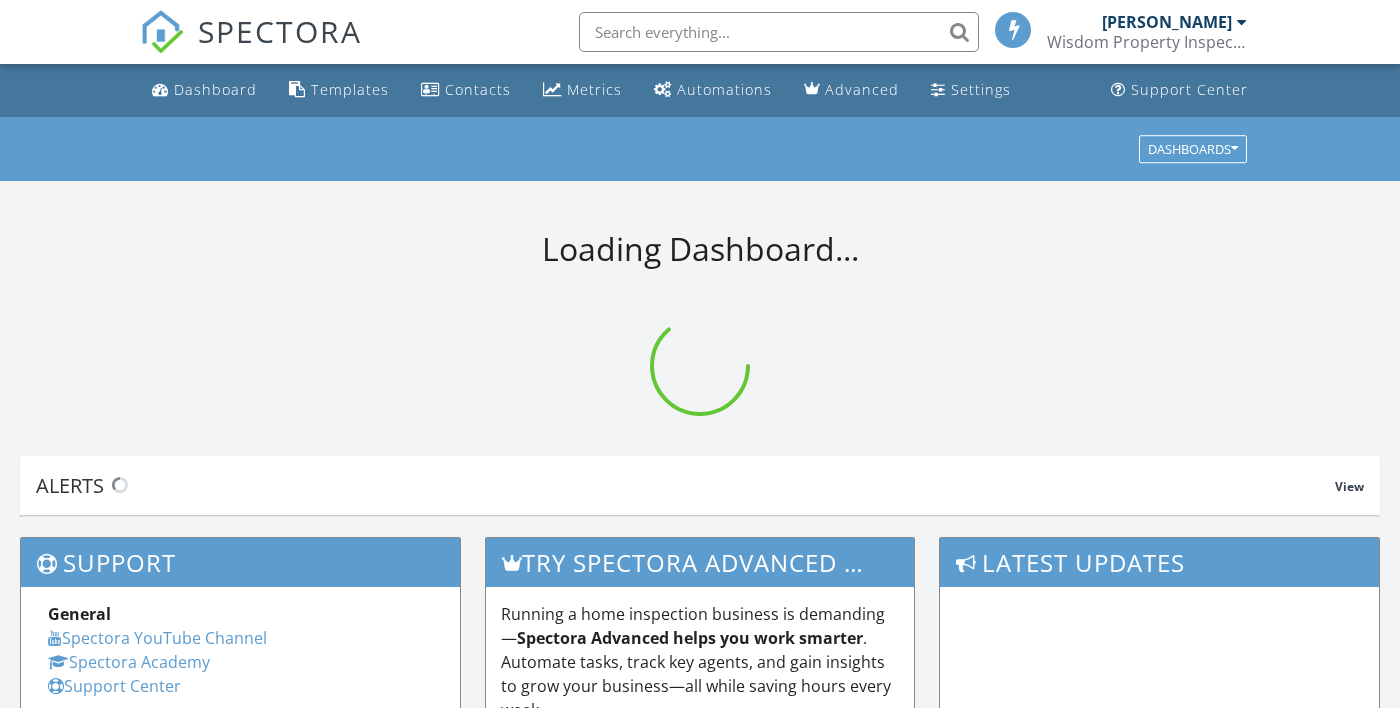 The image size is (1400, 708). What do you see at coordinates (1189, 89) in the screenshot?
I see `div: Support Center` at bounding box center [1189, 89].